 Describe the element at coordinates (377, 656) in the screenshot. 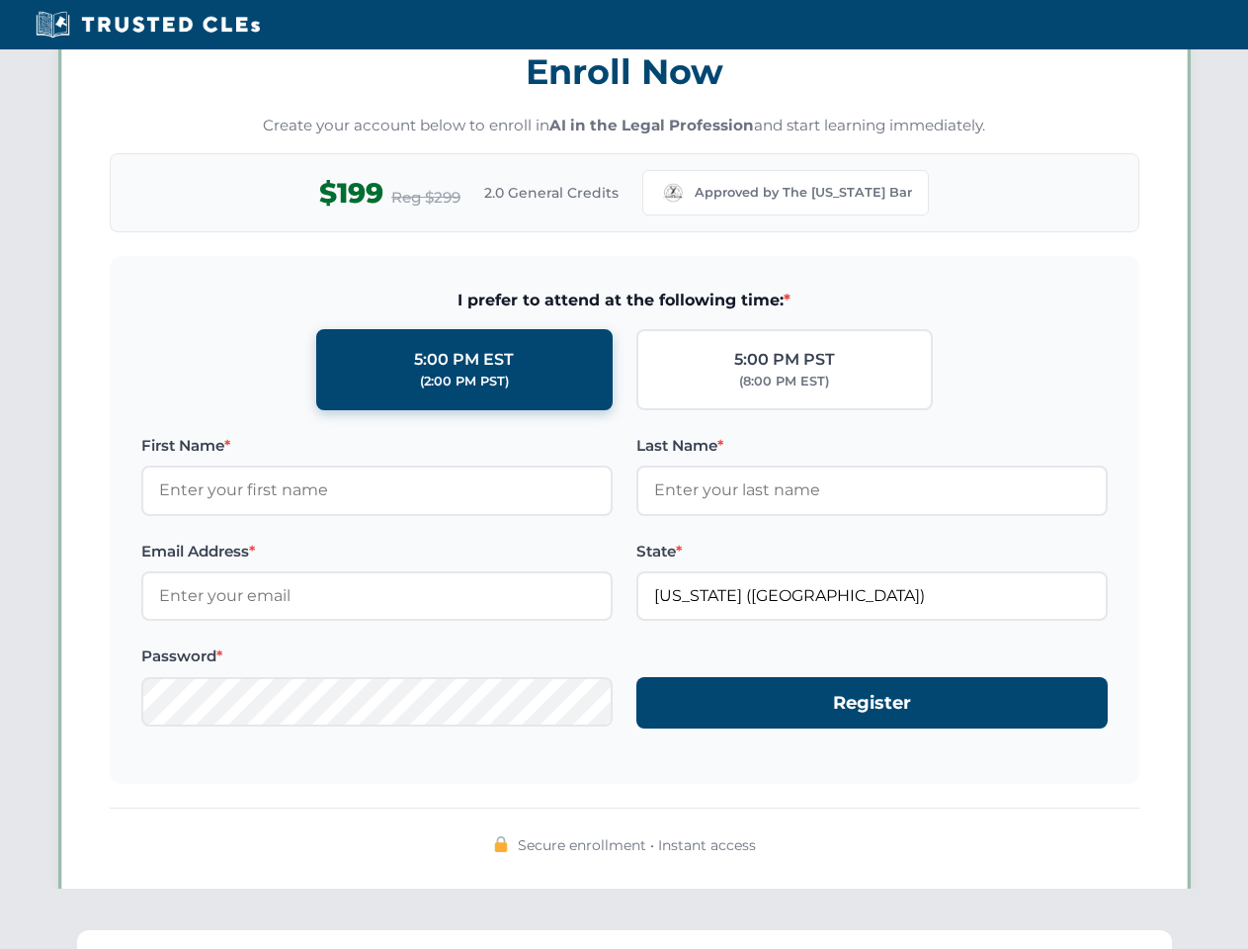

I see `label: Password` at that location.